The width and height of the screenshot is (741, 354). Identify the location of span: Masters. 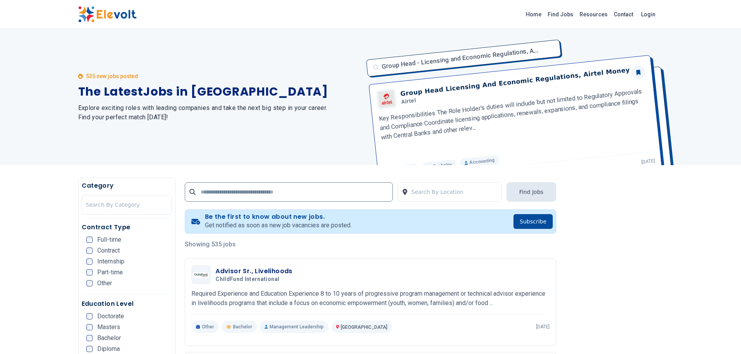
(108, 327).